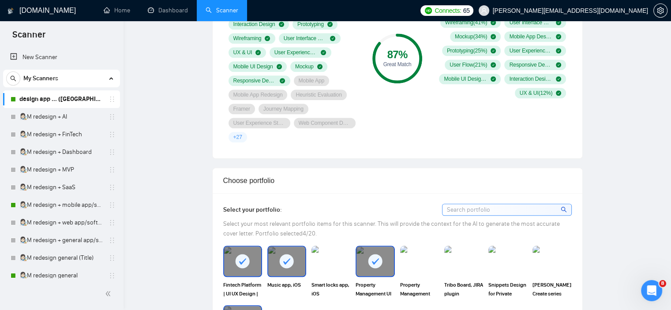 The height and width of the screenshot is (310, 671). Describe the element at coordinates (420, 290) in the screenshot. I see `span: Property Management App | Figma | UX/UI Design | Mobile App | iOS` at that location.